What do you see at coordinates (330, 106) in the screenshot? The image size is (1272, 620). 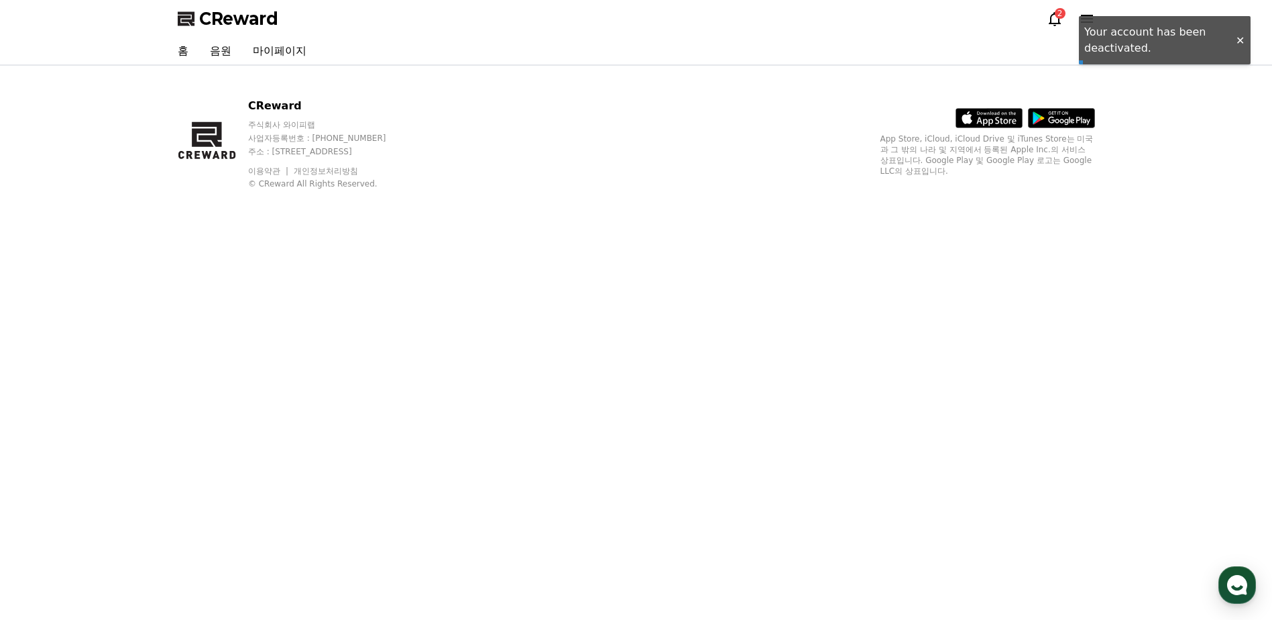 I see `p: CReward` at bounding box center [330, 106].